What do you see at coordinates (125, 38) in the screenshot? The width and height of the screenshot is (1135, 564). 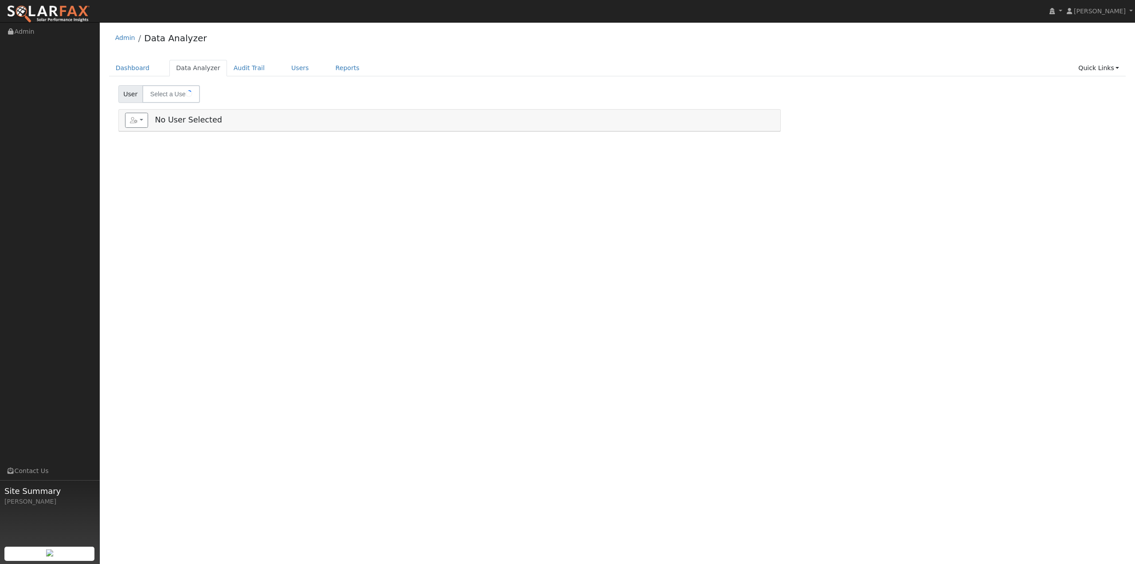 I see `a: Admin` at bounding box center [125, 38].